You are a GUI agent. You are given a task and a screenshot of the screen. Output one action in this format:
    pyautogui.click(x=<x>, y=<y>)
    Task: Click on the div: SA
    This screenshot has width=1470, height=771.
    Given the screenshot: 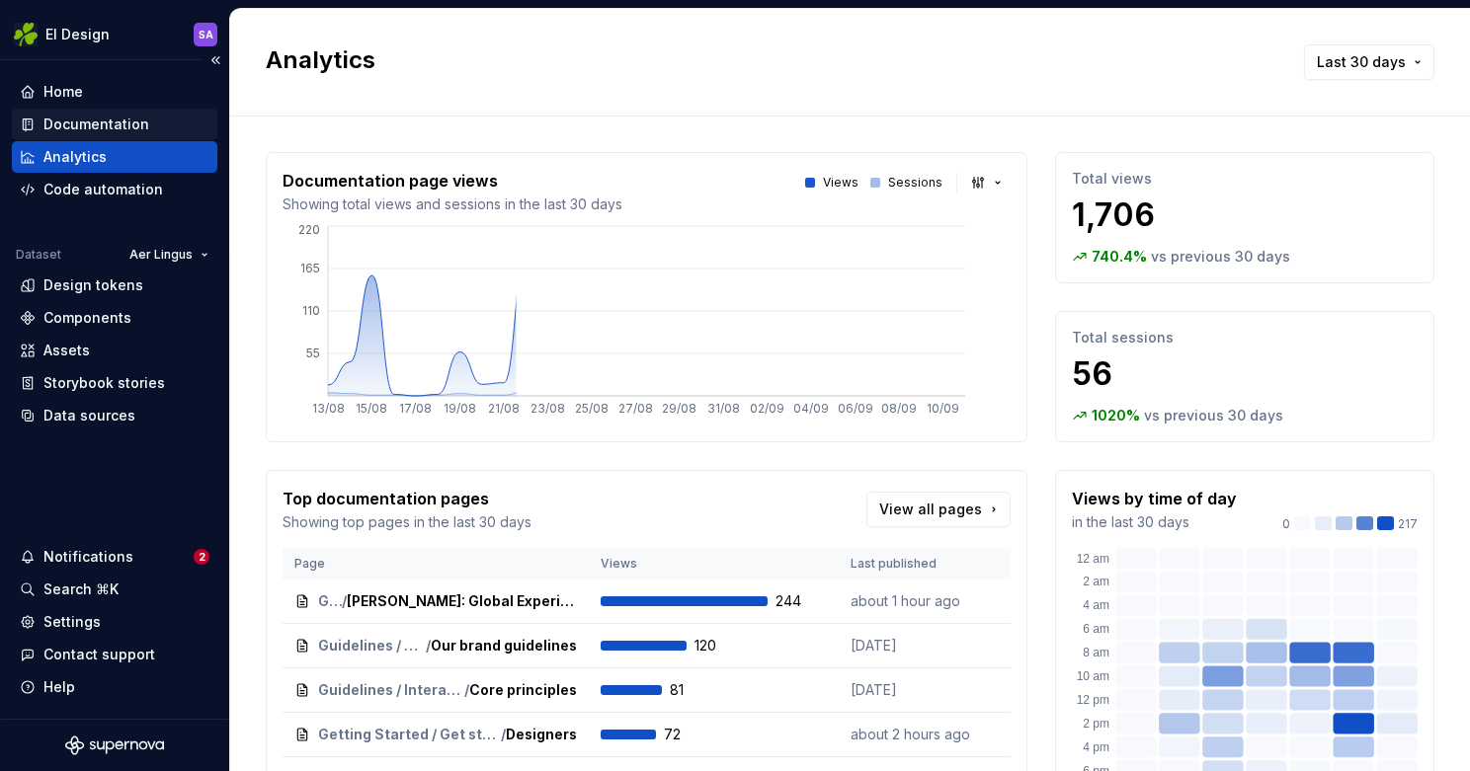 What is the action you would take?
    pyautogui.click(x=205, y=35)
    